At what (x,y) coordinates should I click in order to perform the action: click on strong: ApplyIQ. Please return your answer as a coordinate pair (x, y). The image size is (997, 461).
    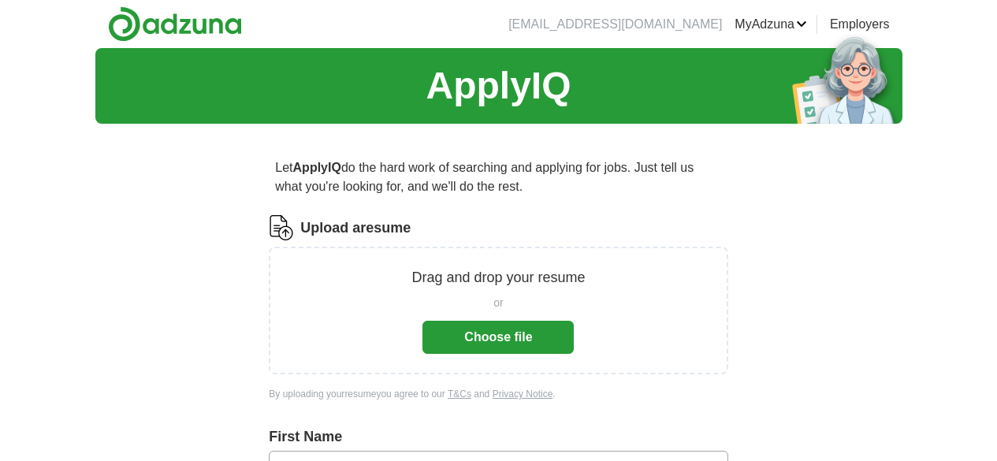
    Looking at the image, I should click on (317, 167).